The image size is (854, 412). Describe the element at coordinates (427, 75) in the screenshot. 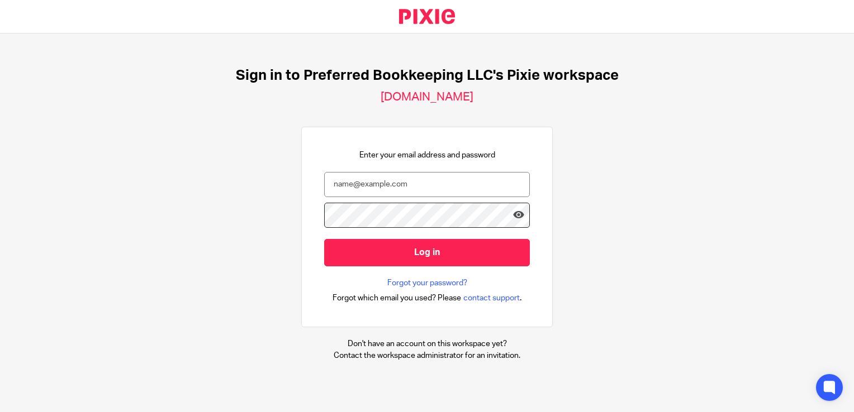

I see `h1: Sign in to Preferred Bookkeeping LLC's Pixie workspace` at that location.